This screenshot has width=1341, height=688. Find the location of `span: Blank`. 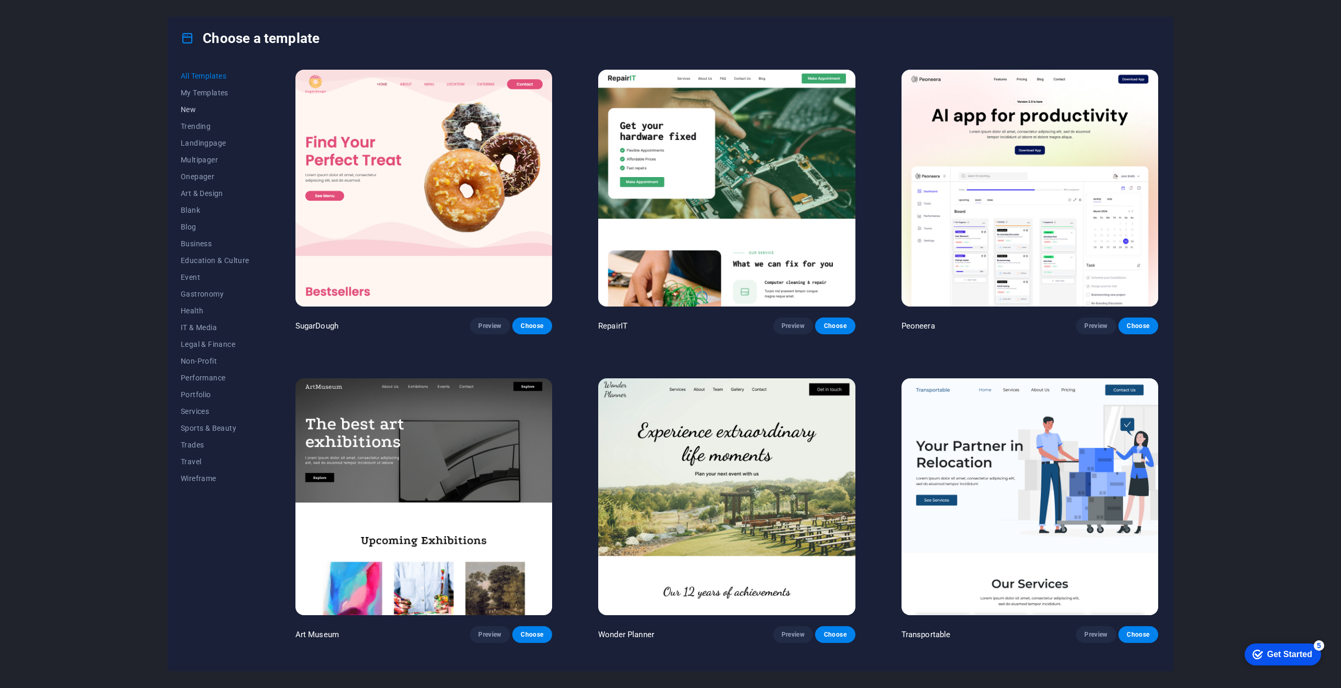

span: Blank is located at coordinates (215, 210).